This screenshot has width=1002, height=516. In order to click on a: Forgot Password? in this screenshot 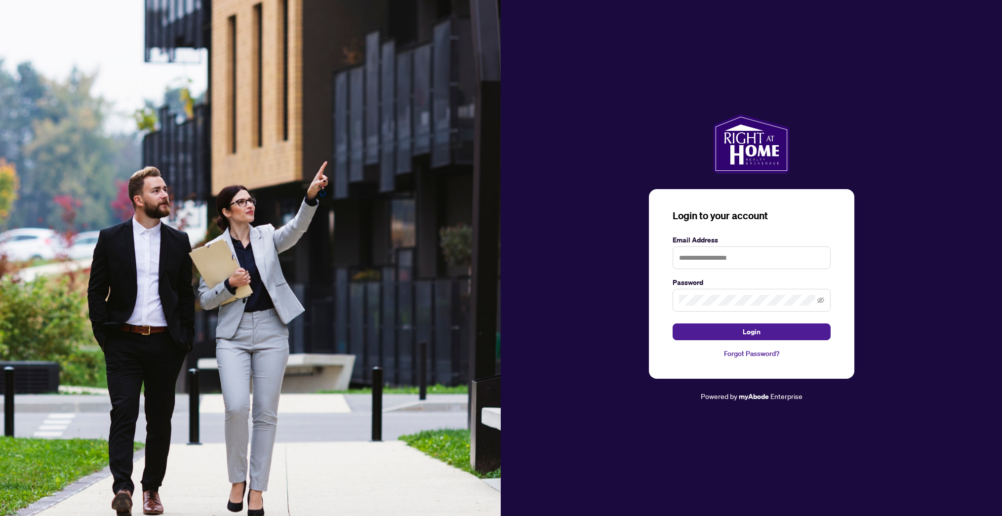, I will do `click(752, 354)`.